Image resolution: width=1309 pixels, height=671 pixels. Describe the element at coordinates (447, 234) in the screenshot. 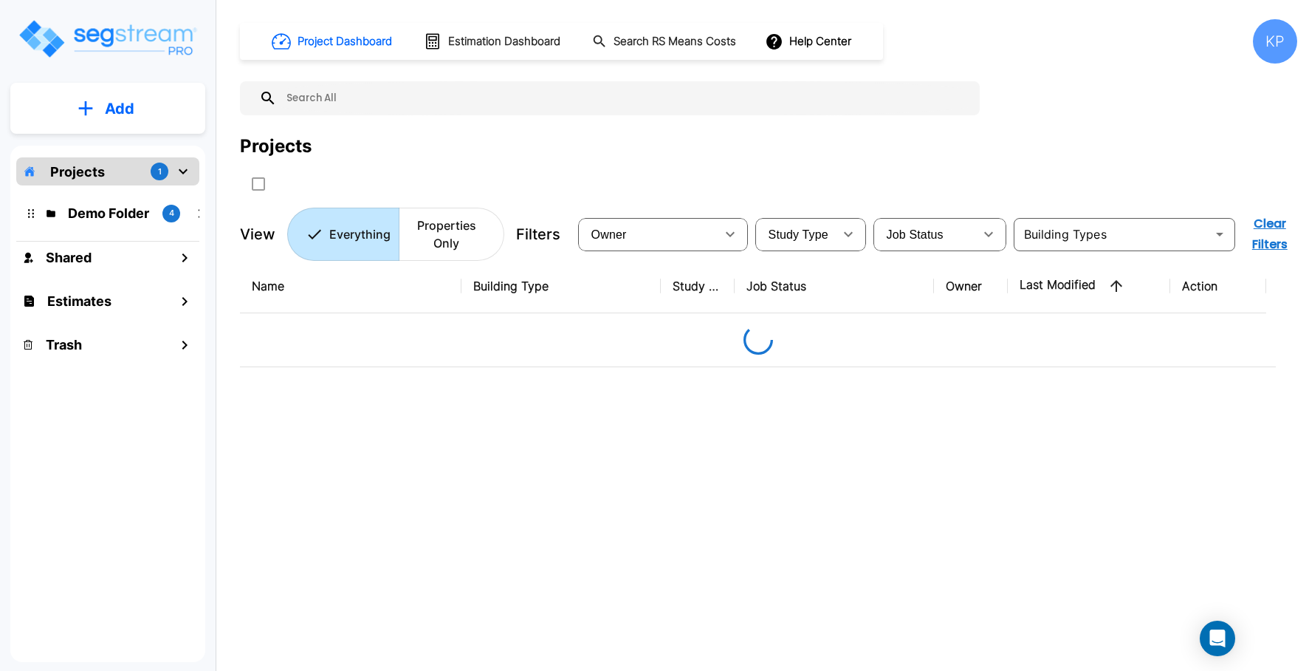

I see `p: Properties Only` at that location.